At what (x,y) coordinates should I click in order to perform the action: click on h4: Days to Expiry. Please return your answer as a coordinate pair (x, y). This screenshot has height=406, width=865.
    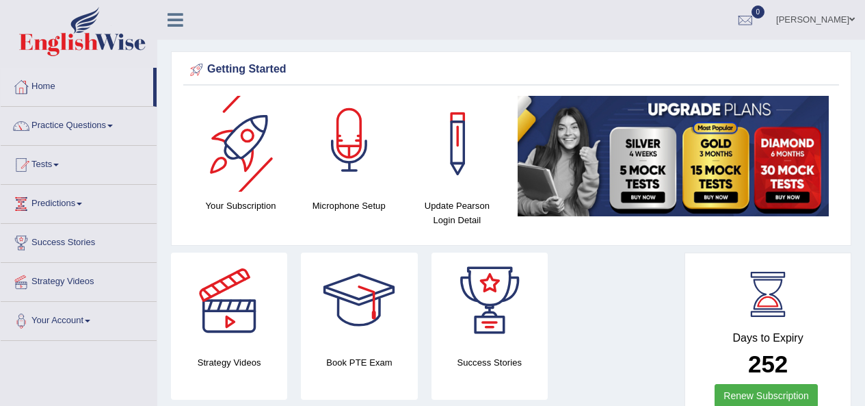
    Looking at the image, I should click on (768, 338).